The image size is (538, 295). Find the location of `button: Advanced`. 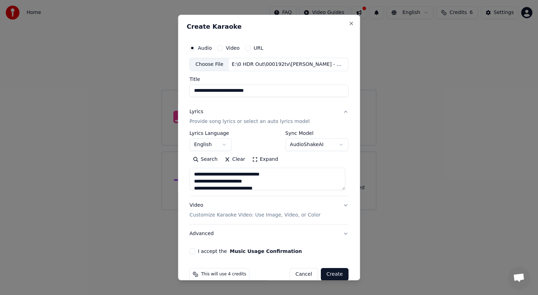

button: Advanced is located at coordinates (269, 234).